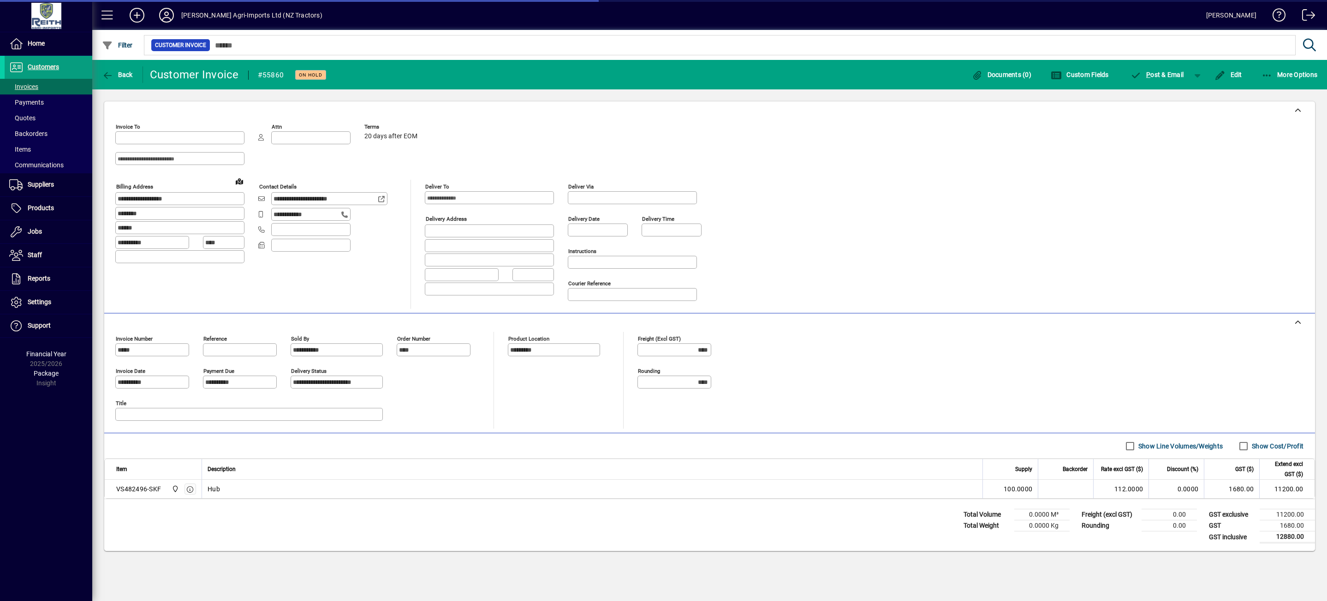  Describe the element at coordinates (1287, 515) in the screenshot. I see `td: 11200.00` at that location.